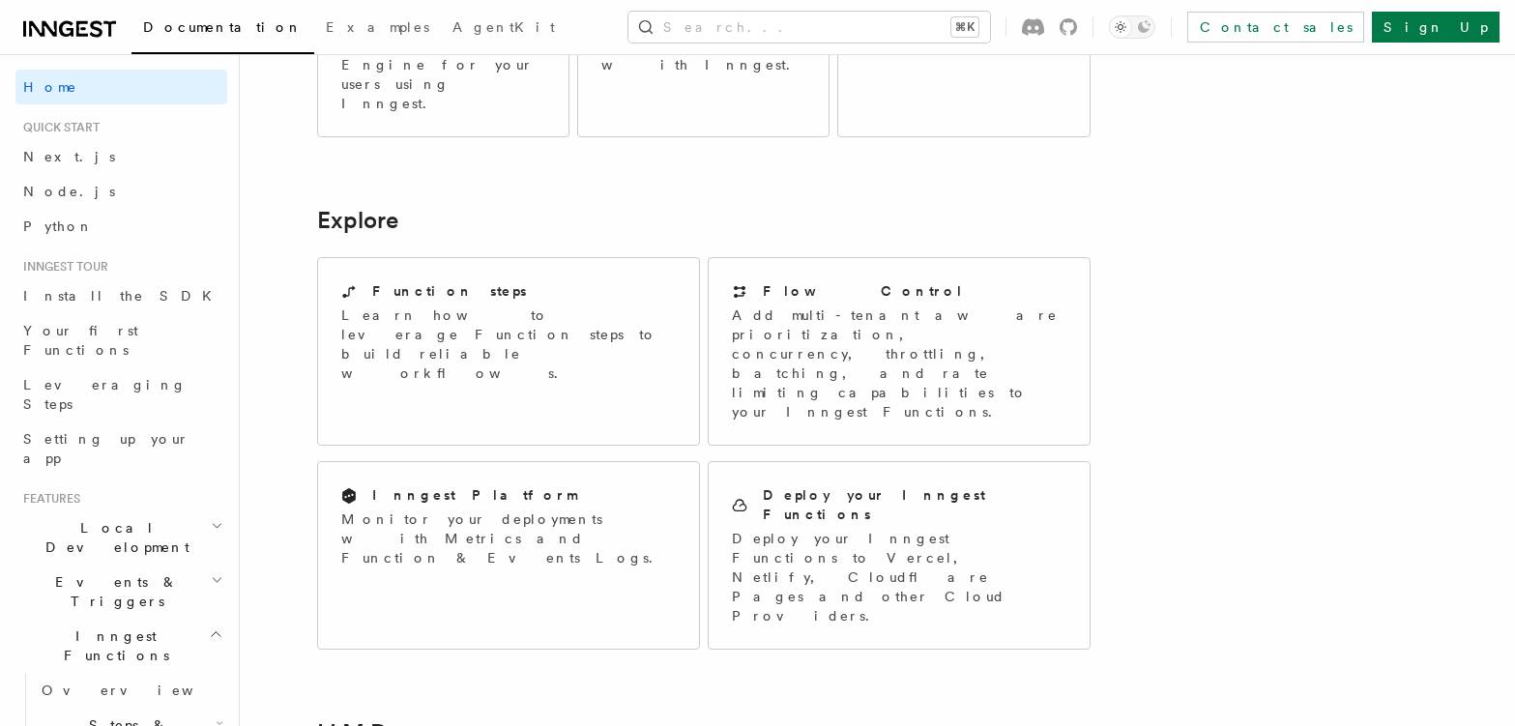 The image size is (1515, 726). I want to click on a: Install the SDK, so click(121, 296).